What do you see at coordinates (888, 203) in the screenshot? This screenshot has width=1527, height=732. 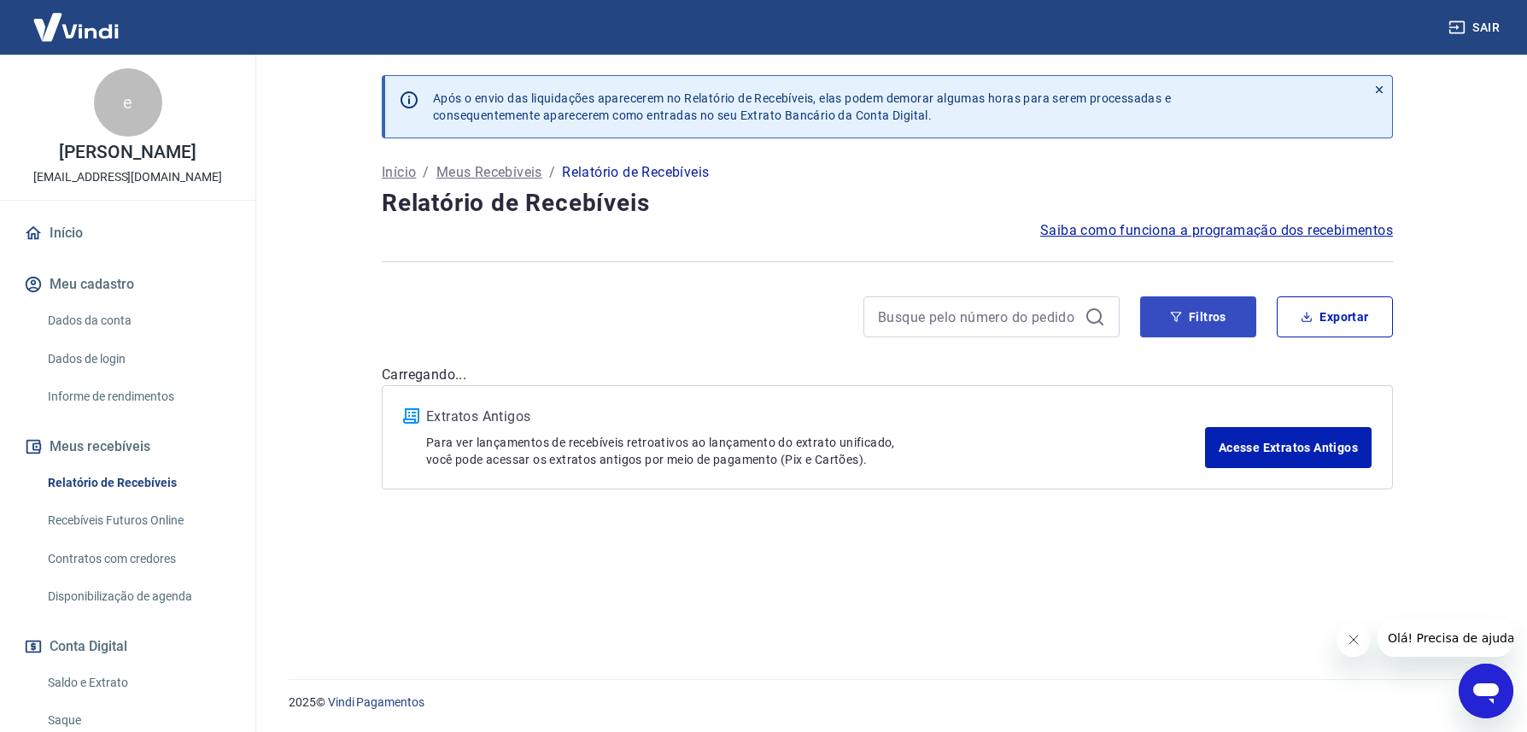 I see `h4: Relatório de Recebíveis` at bounding box center [888, 203].